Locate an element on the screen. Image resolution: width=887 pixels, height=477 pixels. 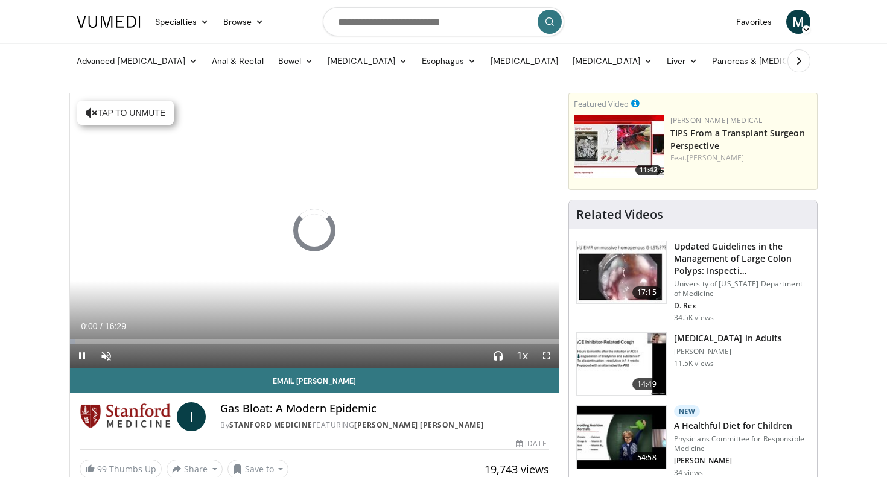
button: Audio Track is located at coordinates (498, 356).